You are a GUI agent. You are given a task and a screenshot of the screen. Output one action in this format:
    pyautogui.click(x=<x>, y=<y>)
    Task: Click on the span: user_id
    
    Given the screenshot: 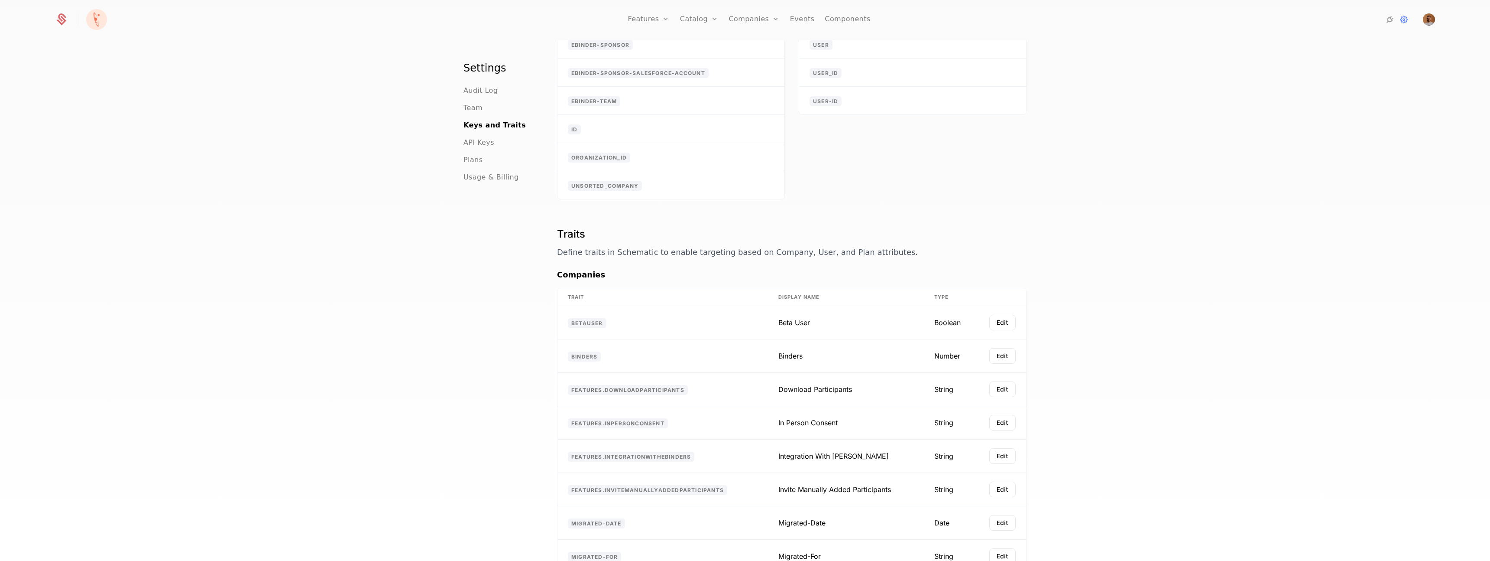 What is the action you would take?
    pyautogui.click(x=826, y=73)
    